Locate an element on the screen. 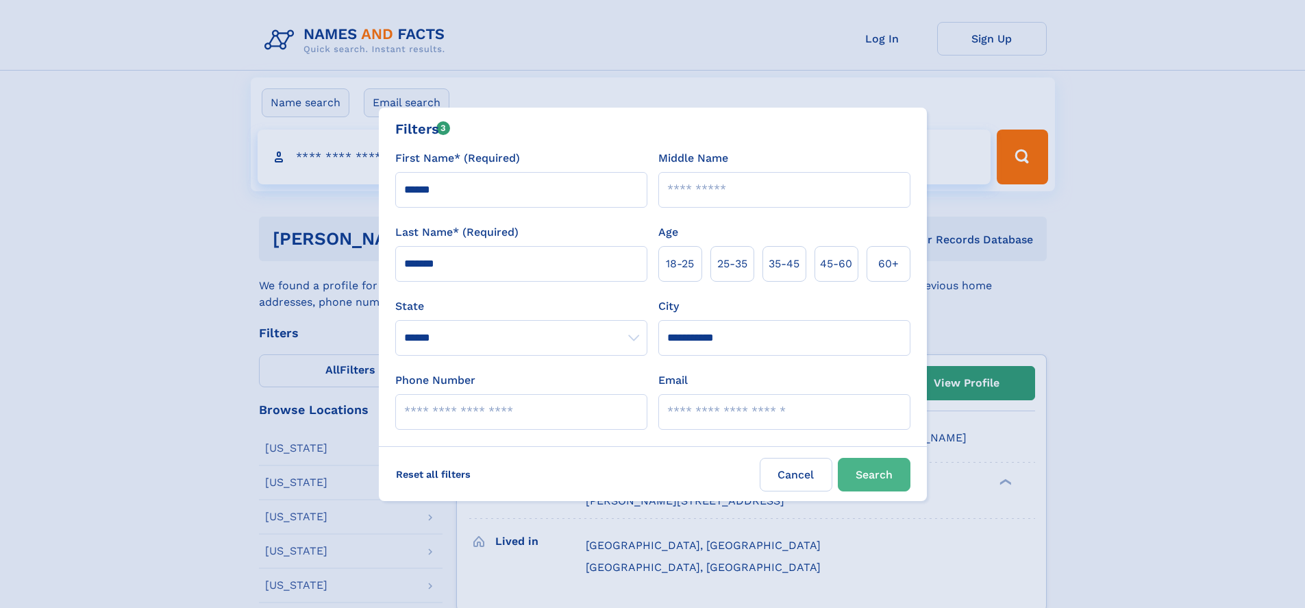  span: 18‑25 is located at coordinates (680, 264).